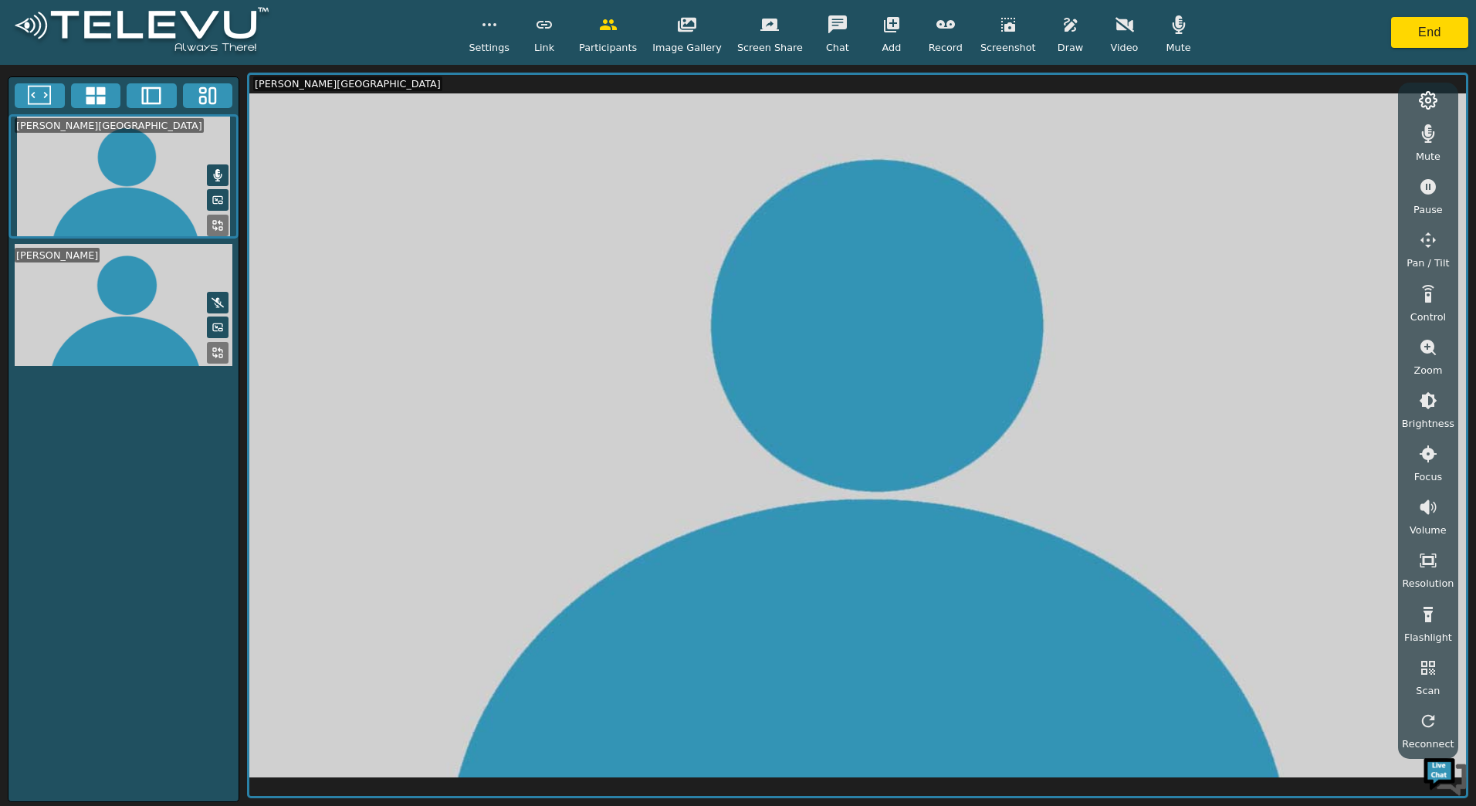 This screenshot has height=806, width=1476. Describe the element at coordinates (272, 26) in the screenshot. I see `div: Minimize live chat window` at that location.